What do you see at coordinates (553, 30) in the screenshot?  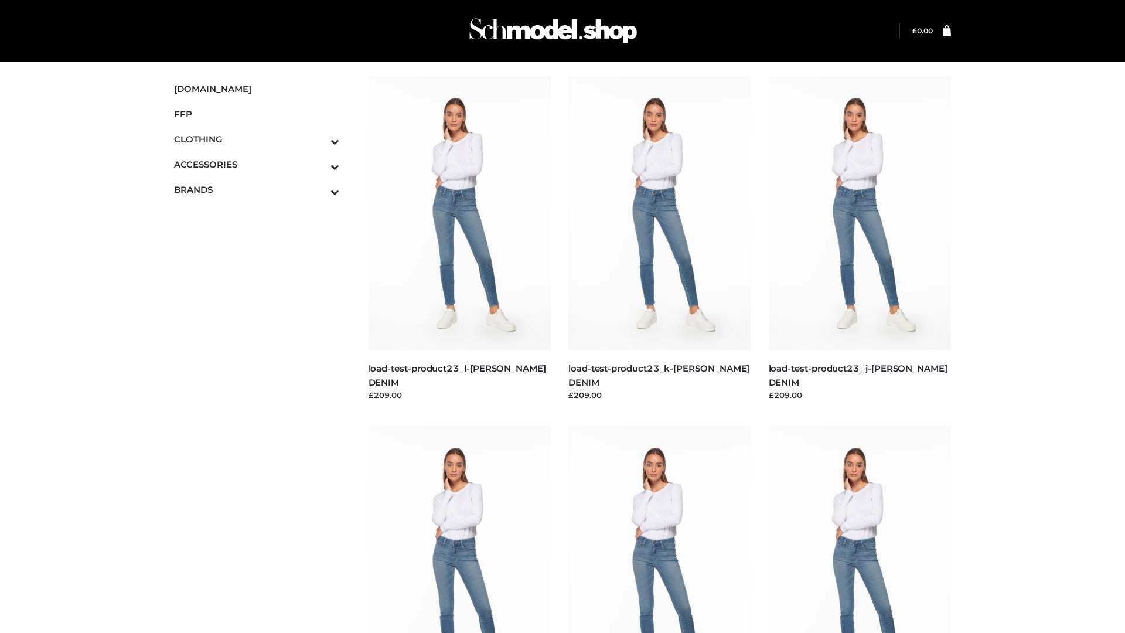 I see `a: Schmodel Admin 964` at bounding box center [553, 30].